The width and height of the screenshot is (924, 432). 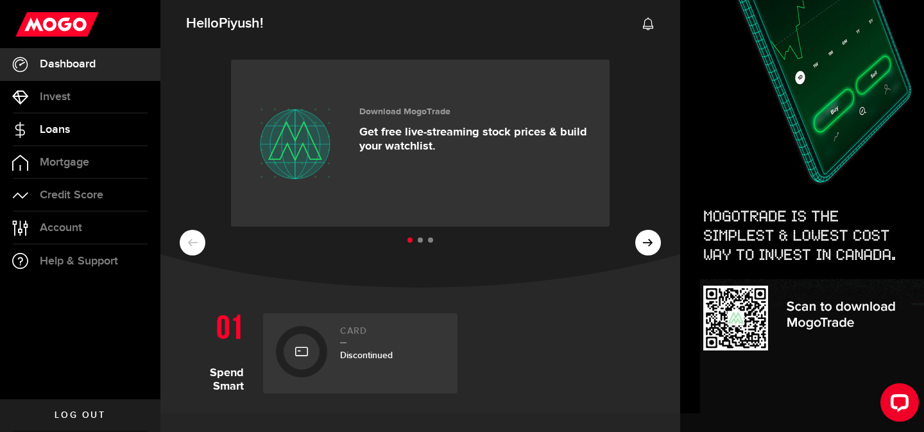 What do you see at coordinates (55, 97) in the screenshot?
I see `span: Invest` at bounding box center [55, 97].